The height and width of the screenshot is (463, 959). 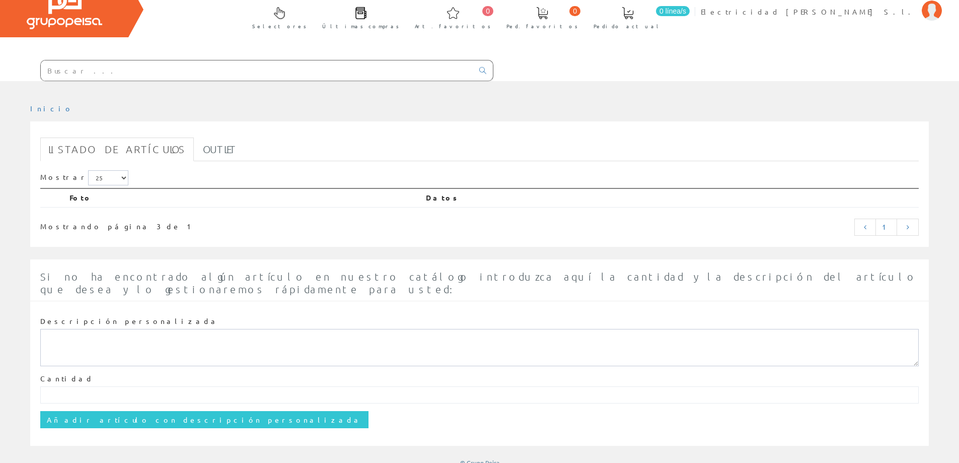 What do you see at coordinates (452, 26) in the screenshot?
I see `span: Art. favoritos` at bounding box center [452, 26].